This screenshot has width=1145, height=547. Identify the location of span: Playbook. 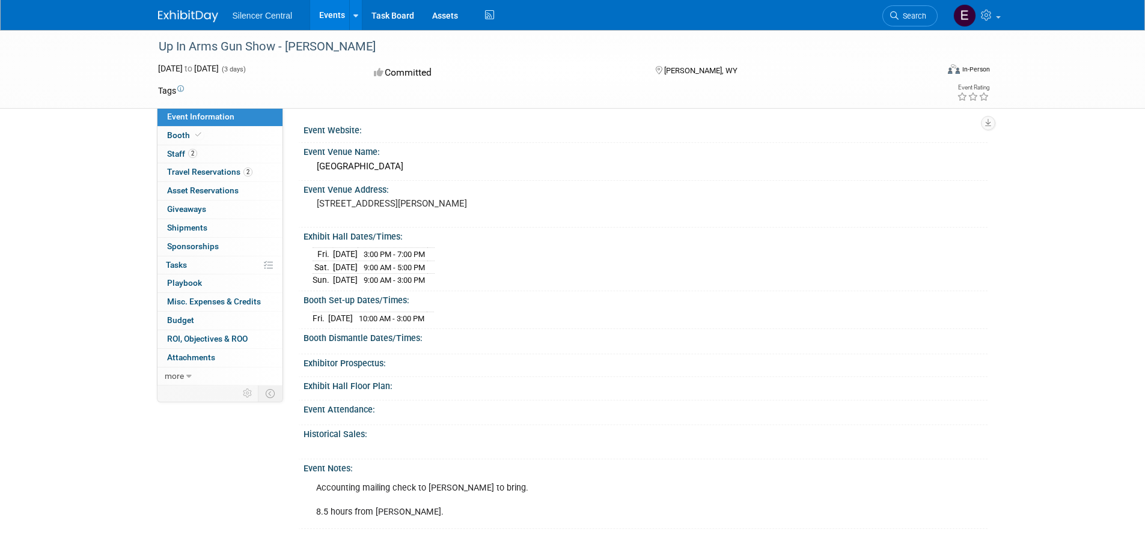
(184, 283).